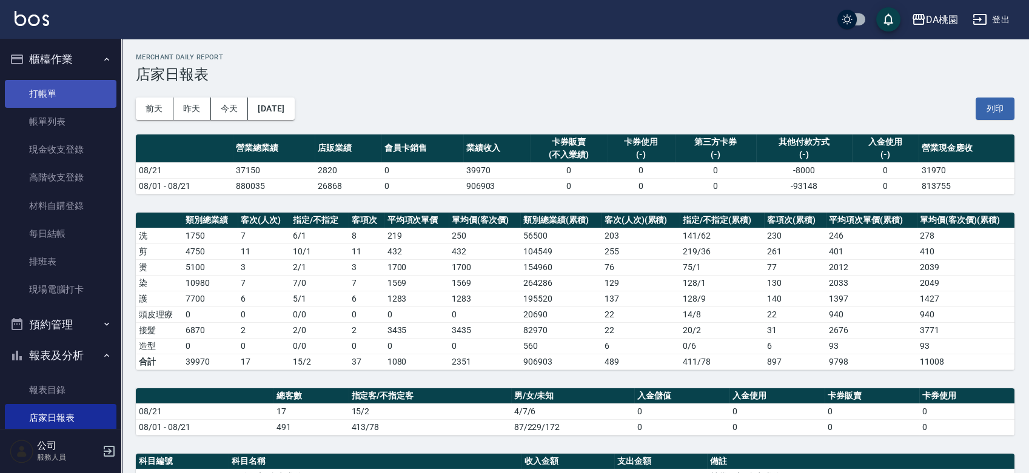  Describe the element at coordinates (159, 283) in the screenshot. I see `td: 染` at that location.